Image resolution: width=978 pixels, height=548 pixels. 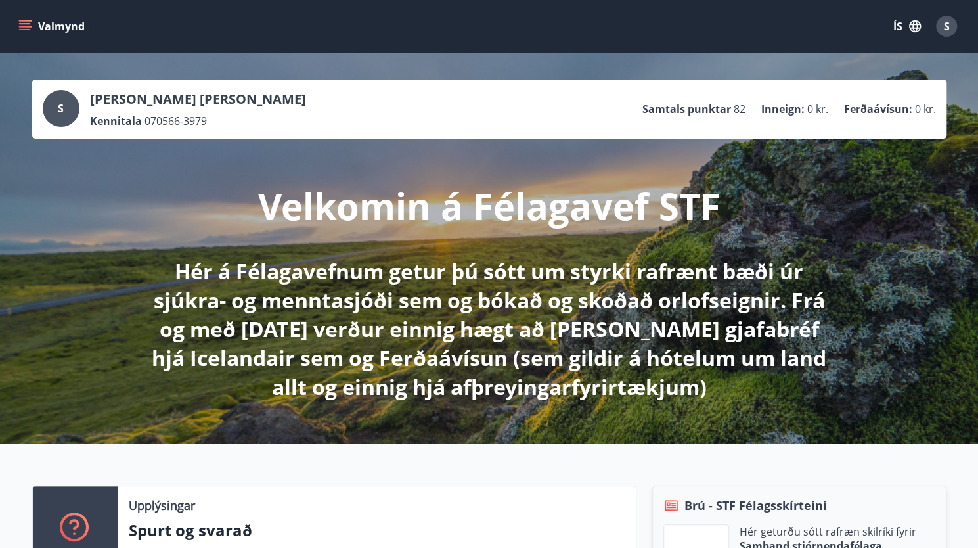 I want to click on button: menu, so click(x=53, y=26).